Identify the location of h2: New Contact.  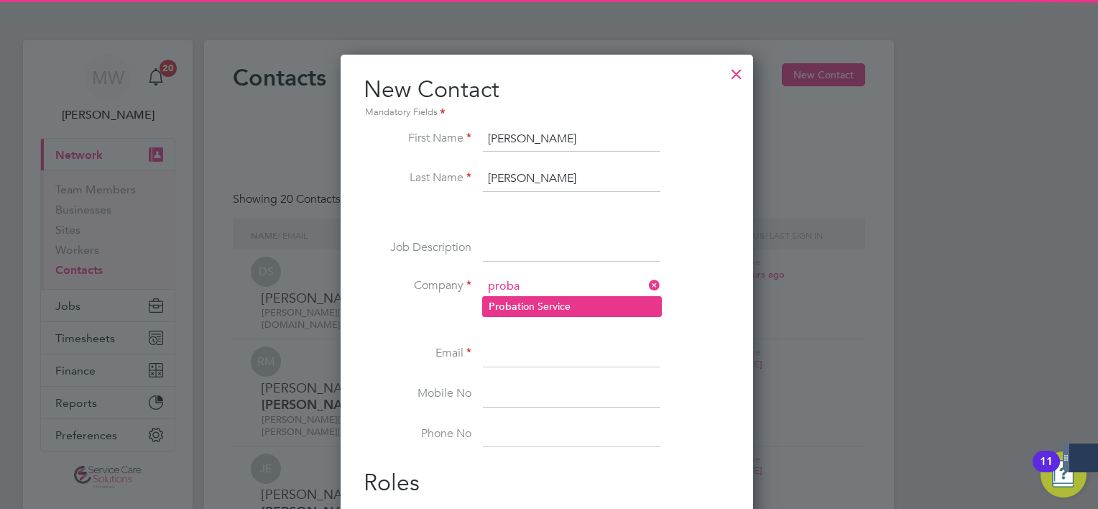
(547, 98).